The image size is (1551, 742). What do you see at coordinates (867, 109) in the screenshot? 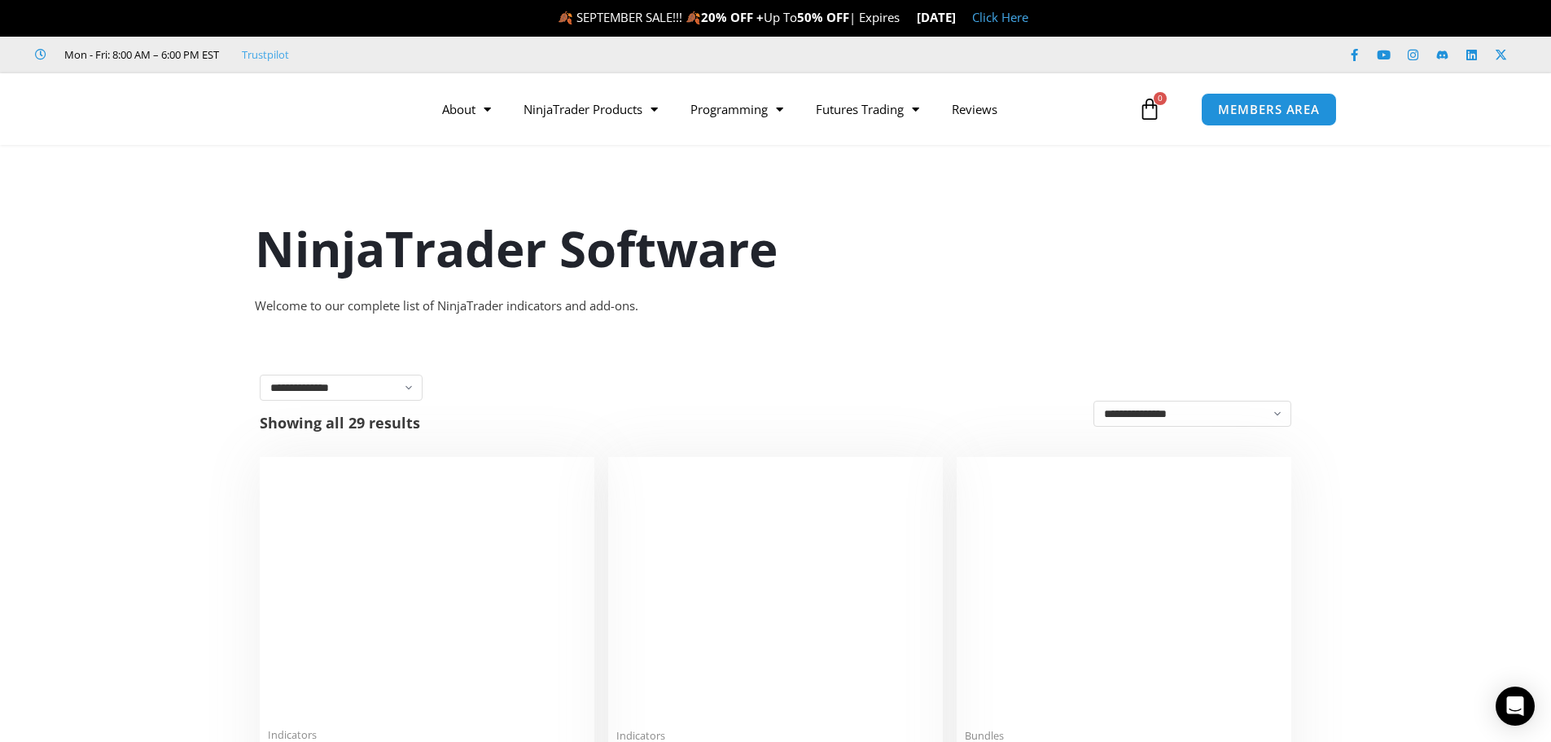
I see `a: Futures Trading` at bounding box center [867, 109].